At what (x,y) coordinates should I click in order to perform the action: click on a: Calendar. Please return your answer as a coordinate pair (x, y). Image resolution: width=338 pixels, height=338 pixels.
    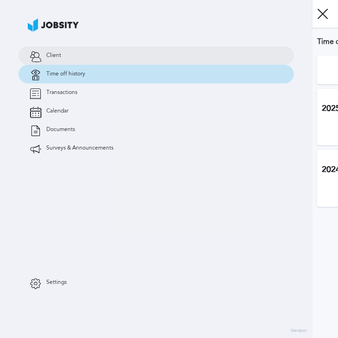
    Looking at the image, I should click on (156, 111).